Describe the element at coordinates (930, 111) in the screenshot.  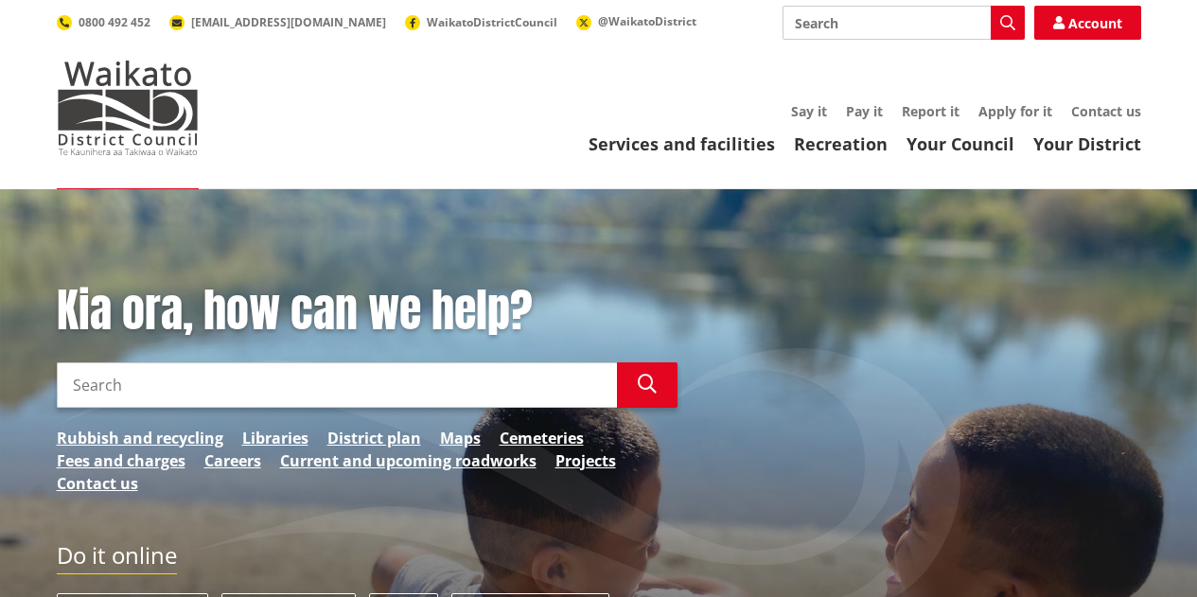
I see `a: Report it` at that location.